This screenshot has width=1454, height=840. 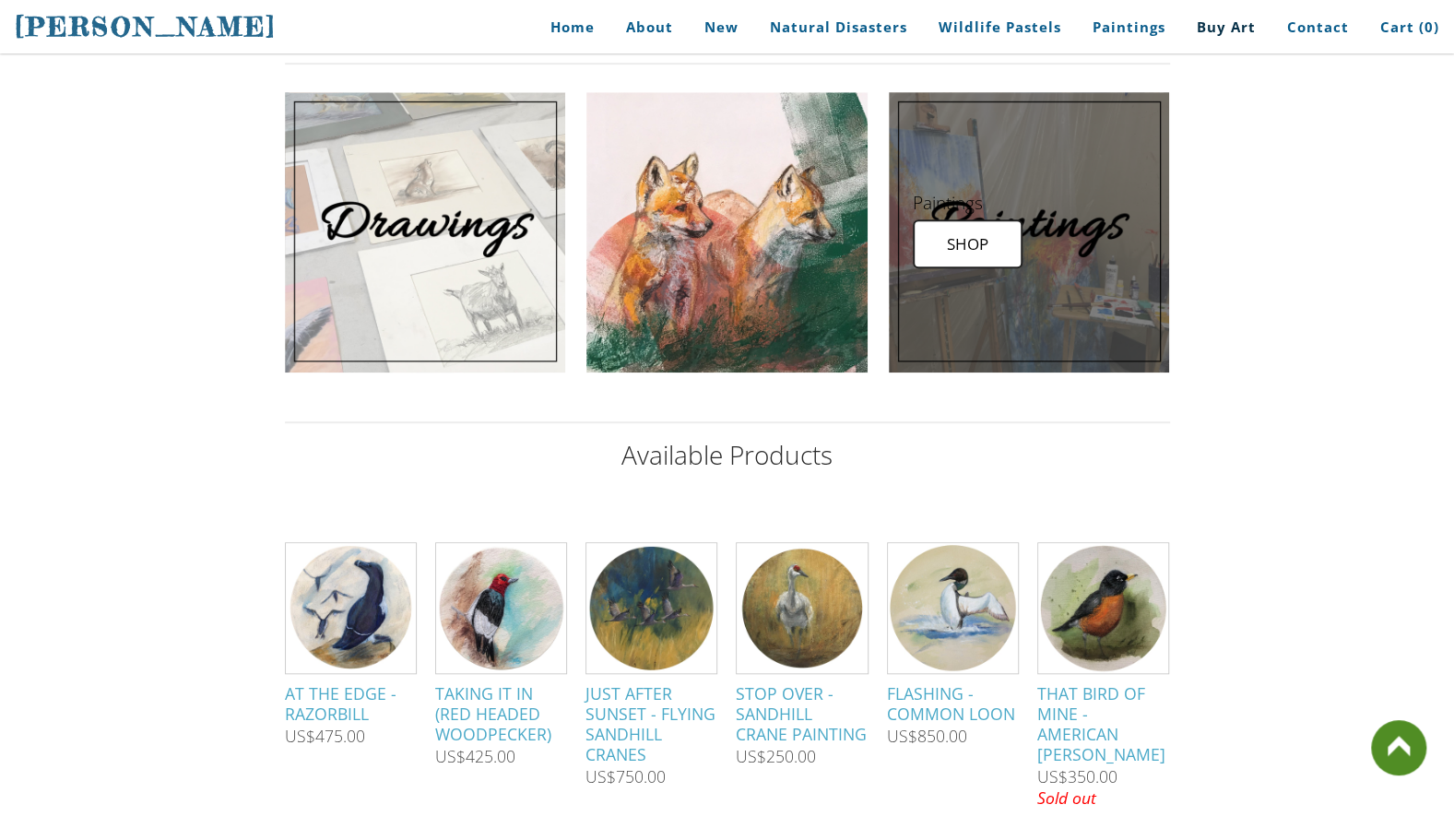 I want to click on a: Flashing - Common Loon, so click(x=953, y=632).